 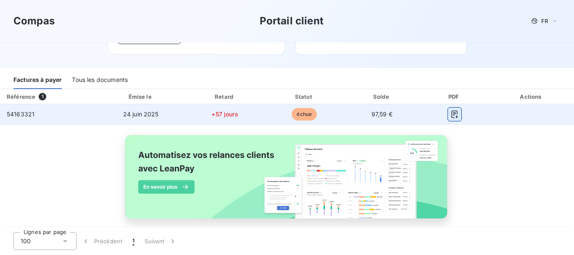 I want to click on div: Émise le, so click(x=141, y=97).